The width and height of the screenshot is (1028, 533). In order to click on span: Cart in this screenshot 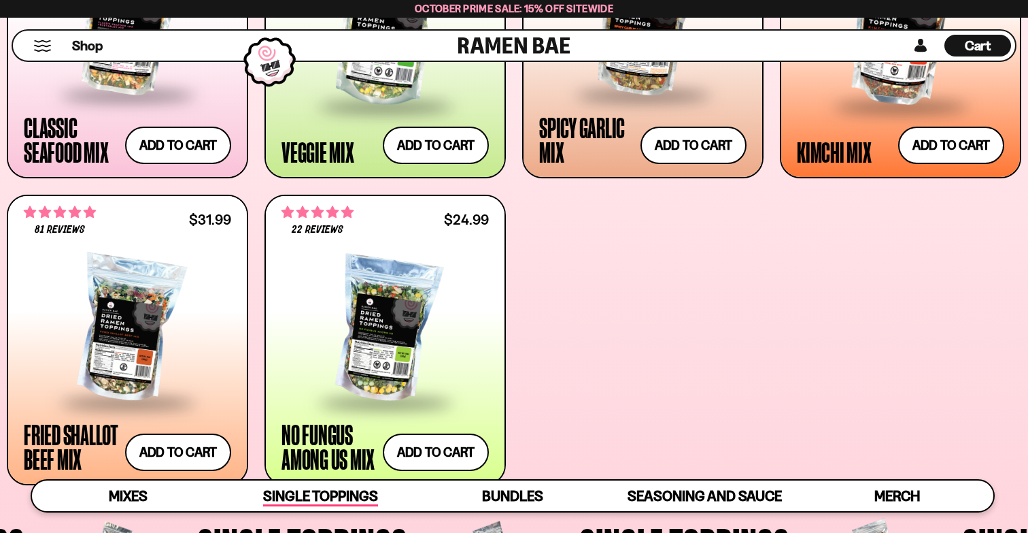, I will do `click(978, 46)`.